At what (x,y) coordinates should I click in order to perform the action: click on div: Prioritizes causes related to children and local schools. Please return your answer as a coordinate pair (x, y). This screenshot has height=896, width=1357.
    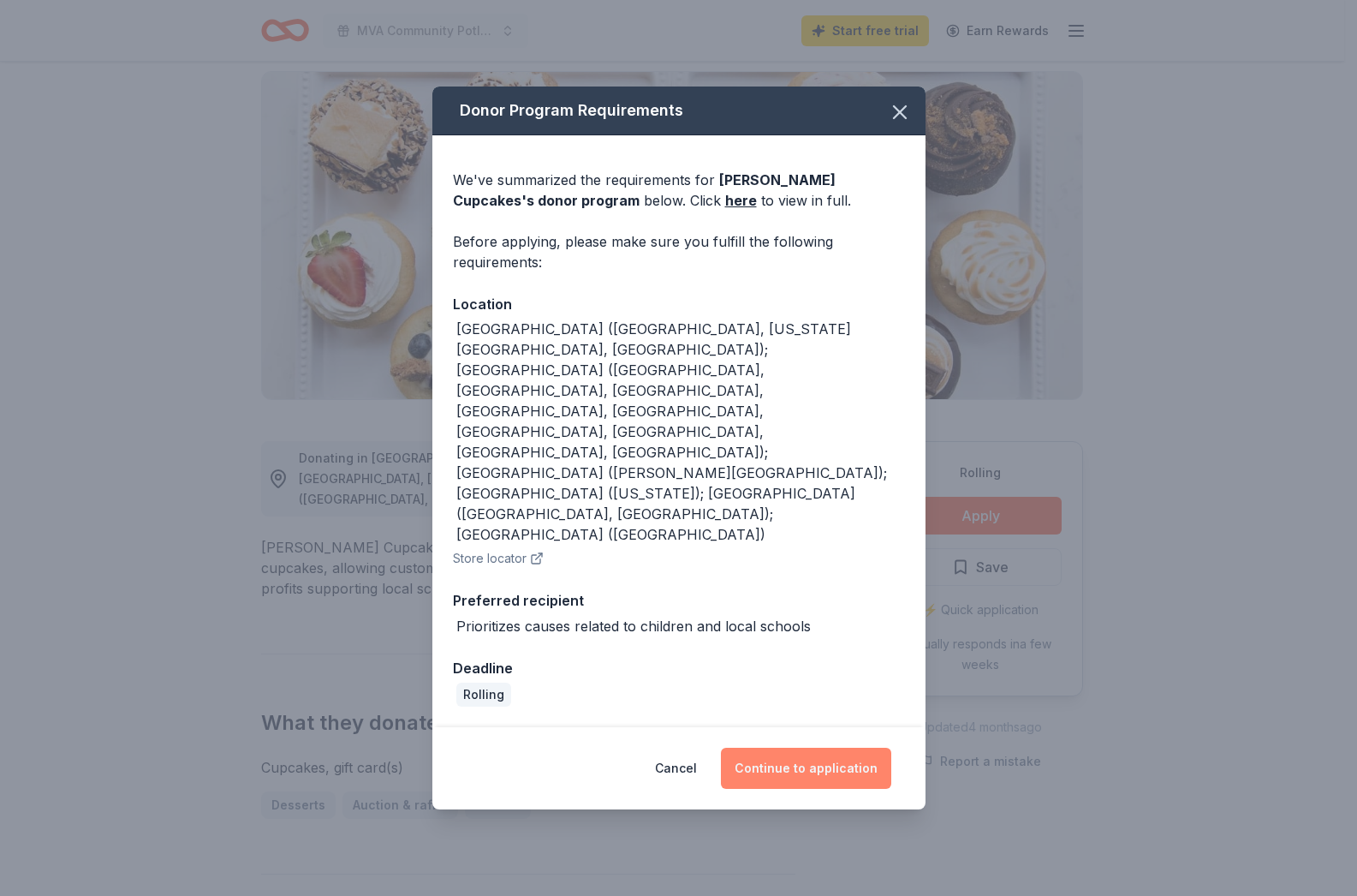
    Looking at the image, I should click on (634, 626).